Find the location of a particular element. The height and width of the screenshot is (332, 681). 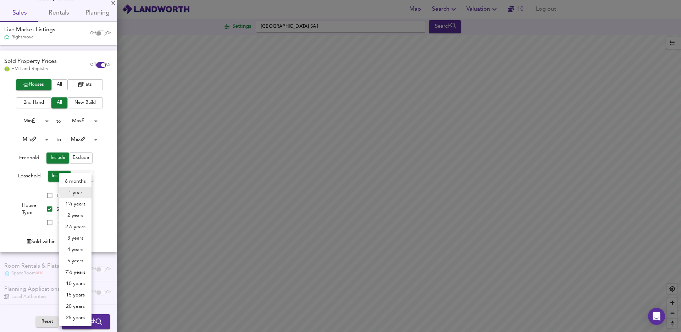

li: 1 year is located at coordinates (75, 192).